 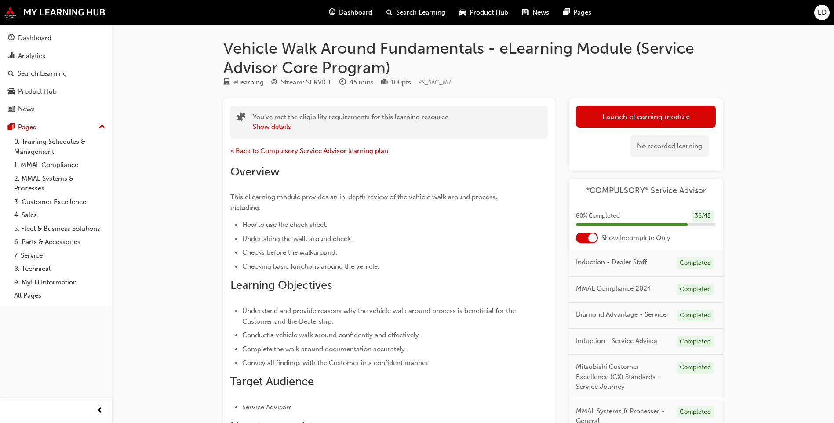 What do you see at coordinates (489, 12) in the screenshot?
I see `span: Product Hub` at bounding box center [489, 12].